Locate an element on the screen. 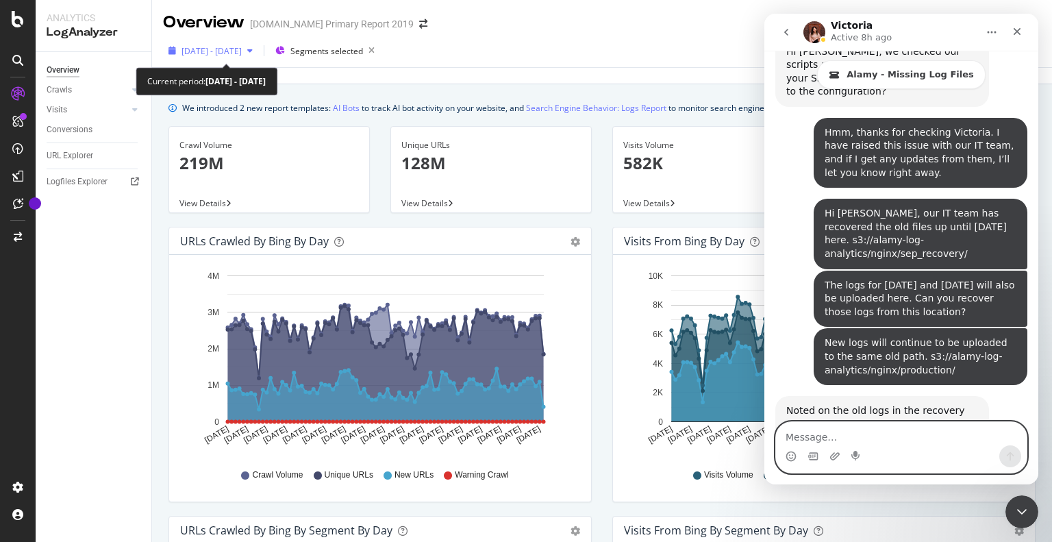 This screenshot has height=542, width=1052. span: Visits Volume is located at coordinates (729, 475).